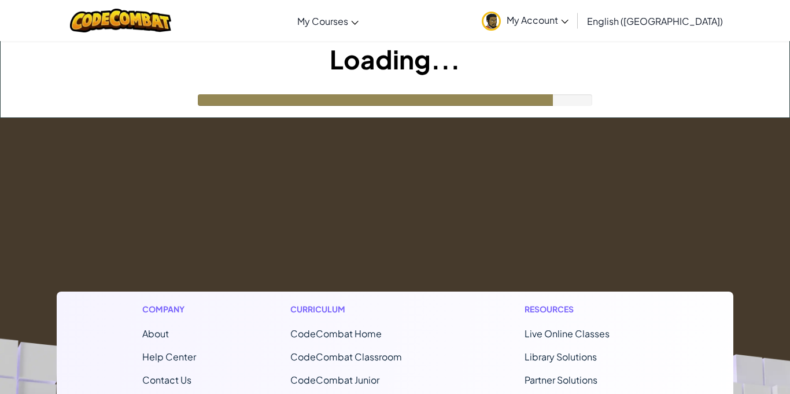 This screenshot has height=394, width=790. I want to click on a: CodeCombat Junior, so click(335, 380).